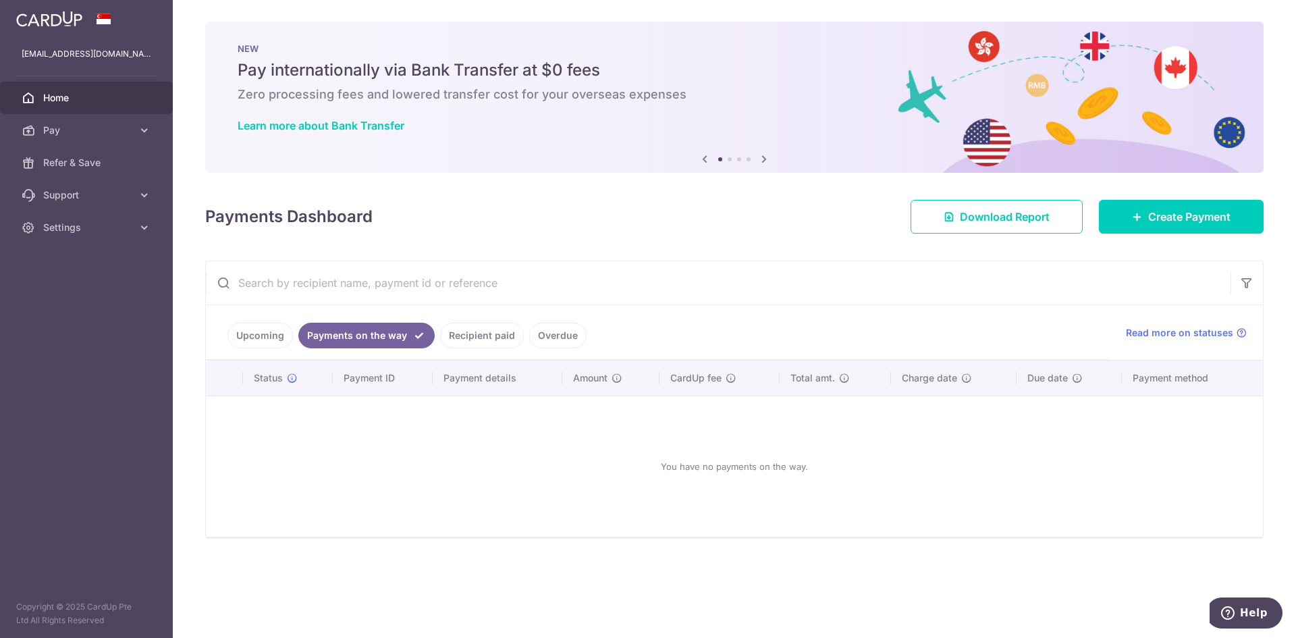  Describe the element at coordinates (813, 378) in the screenshot. I see `span: Total amt.` at that location.